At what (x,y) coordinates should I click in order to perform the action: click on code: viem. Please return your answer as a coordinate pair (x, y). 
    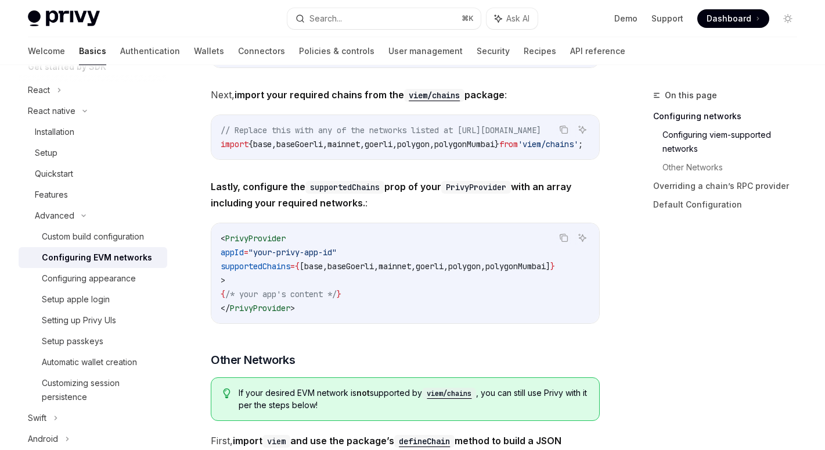
    Looking at the image, I should click on (277, 441).